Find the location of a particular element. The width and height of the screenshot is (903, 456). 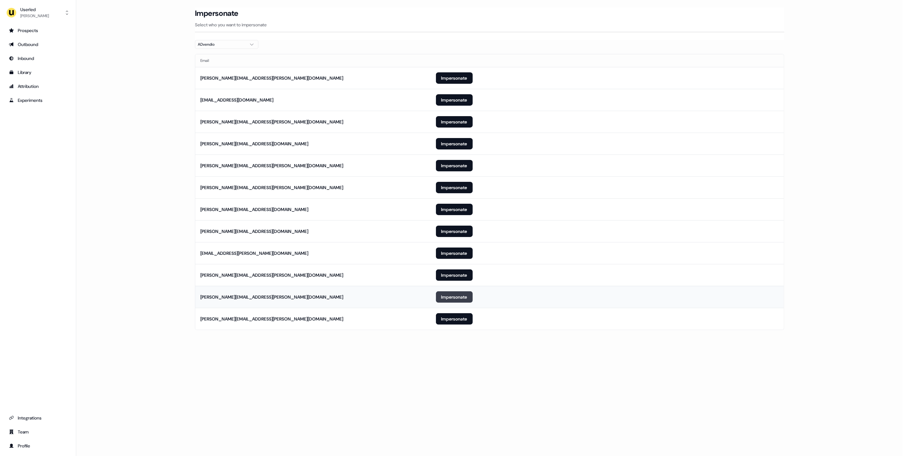

th: Email is located at coordinates (313, 61).